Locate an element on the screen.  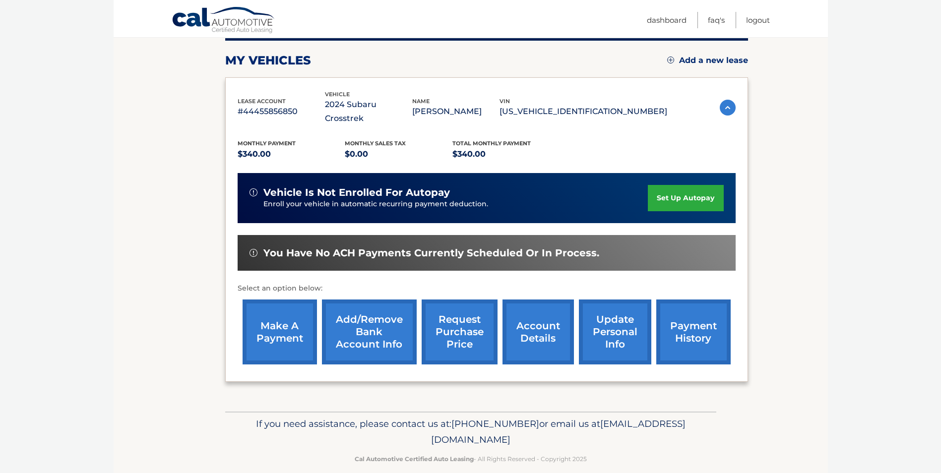
img: add.svg is located at coordinates (671, 60).